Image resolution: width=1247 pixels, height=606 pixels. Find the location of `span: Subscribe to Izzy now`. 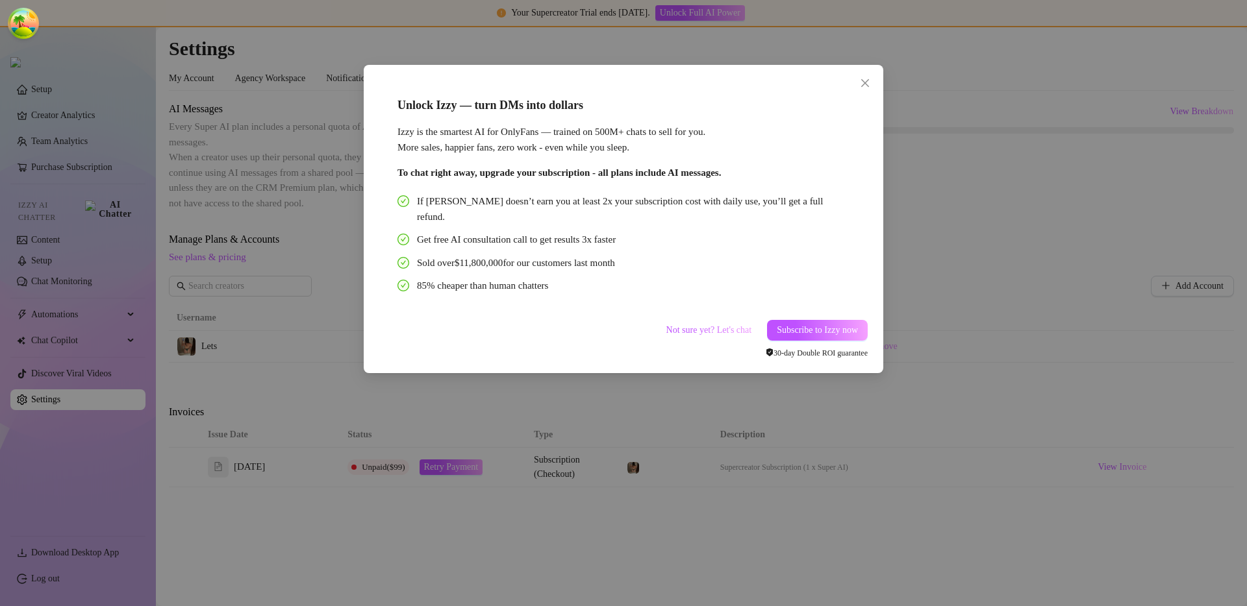

span: Subscribe to Izzy now is located at coordinates (817, 330).